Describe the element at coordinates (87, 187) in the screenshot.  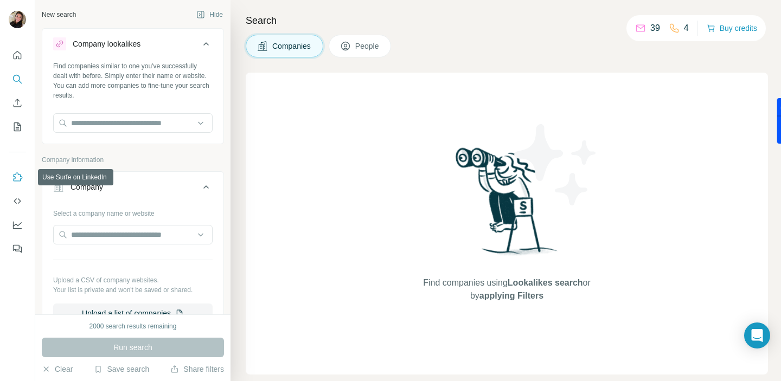
I see `div: Company` at that location.